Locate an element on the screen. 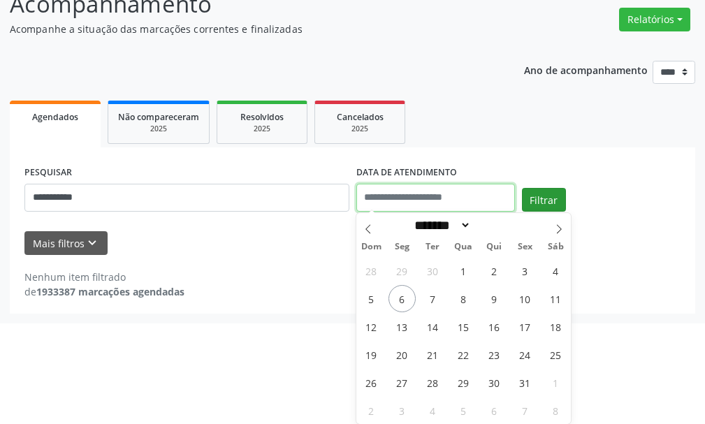 Image resolution: width=705 pixels, height=424 pixels. button: Filtrar is located at coordinates (544, 200).